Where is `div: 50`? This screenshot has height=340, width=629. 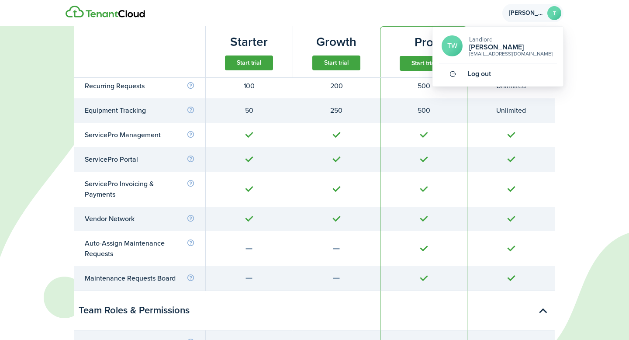 div: 50 is located at coordinates (249, 110).